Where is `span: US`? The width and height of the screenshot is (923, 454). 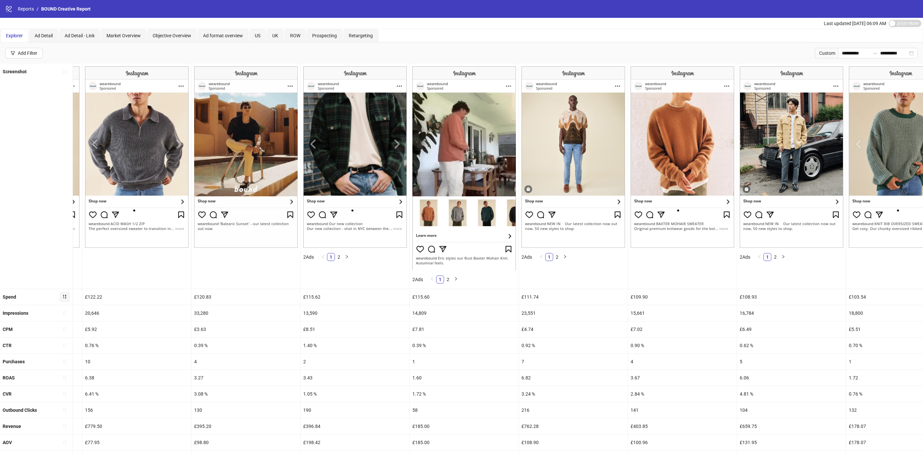 span: US is located at coordinates (257, 36).